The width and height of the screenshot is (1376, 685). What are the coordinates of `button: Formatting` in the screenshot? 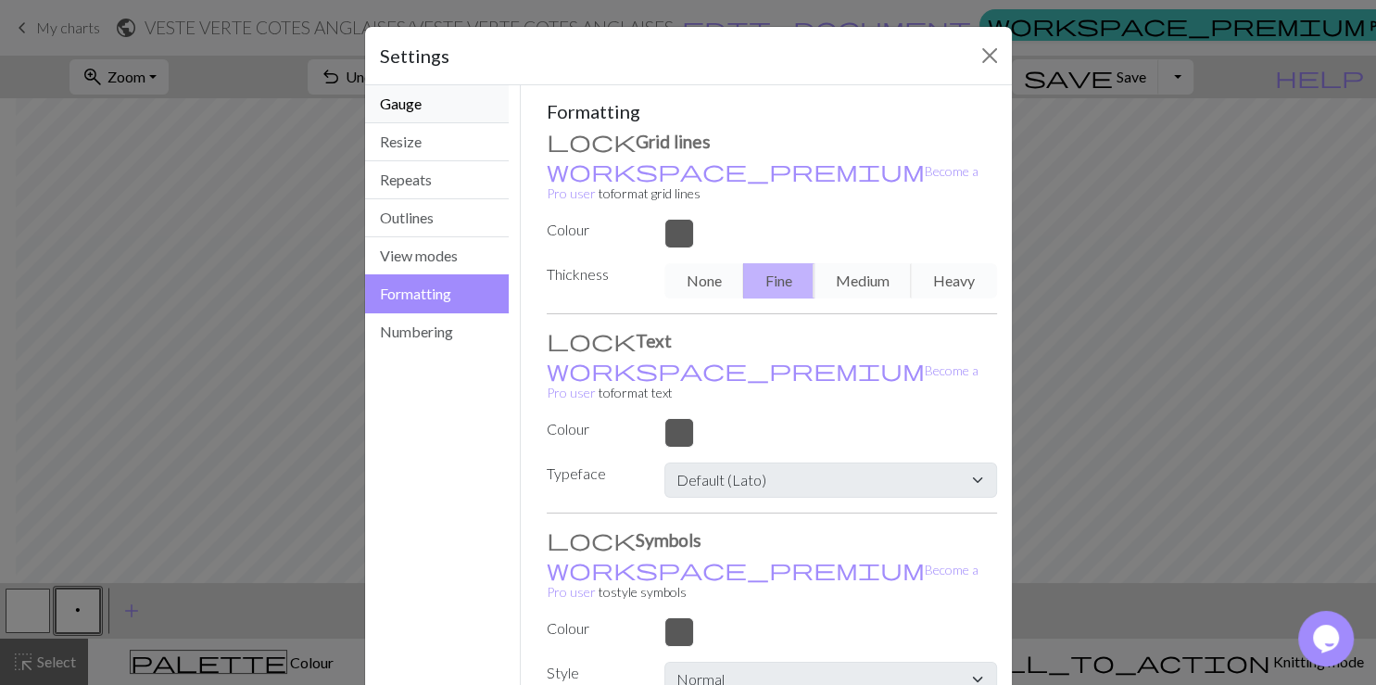 It's located at (438, 294).